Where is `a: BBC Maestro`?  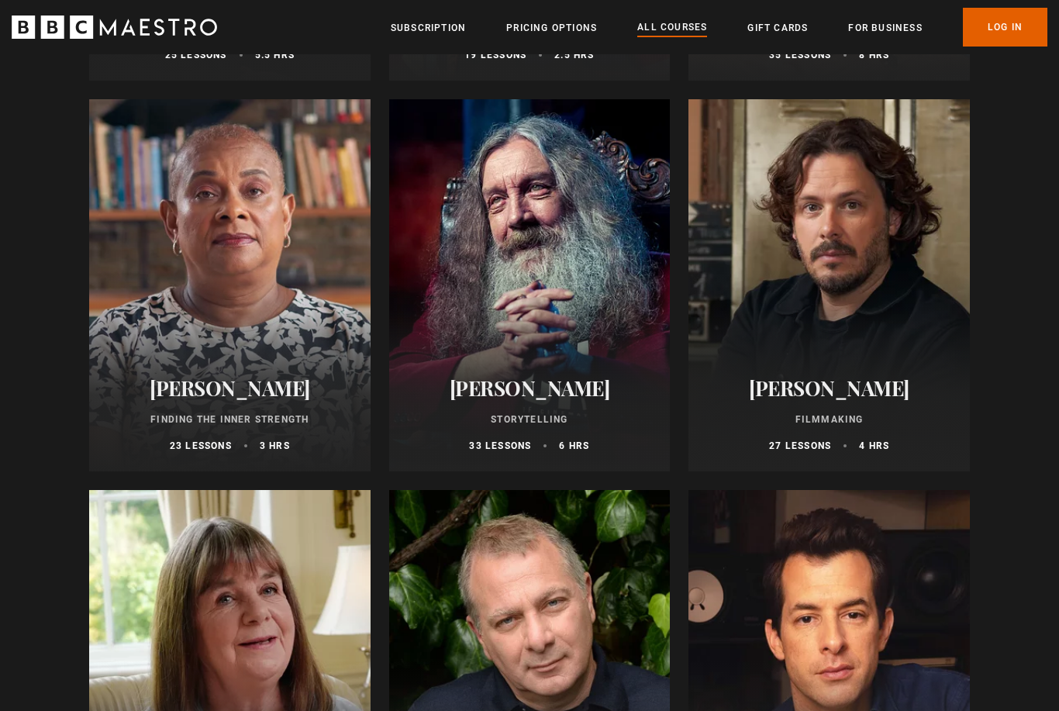 a: BBC Maestro is located at coordinates (114, 27).